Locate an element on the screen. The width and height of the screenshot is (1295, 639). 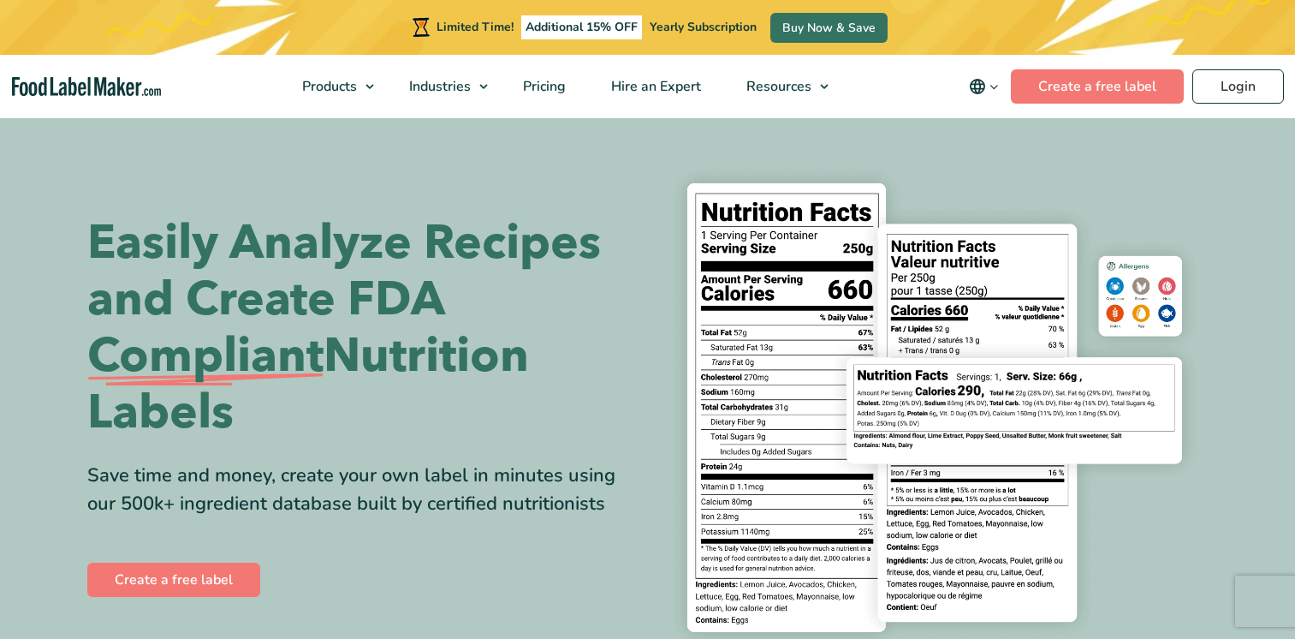
span: Yearly Subscription is located at coordinates (703, 27).